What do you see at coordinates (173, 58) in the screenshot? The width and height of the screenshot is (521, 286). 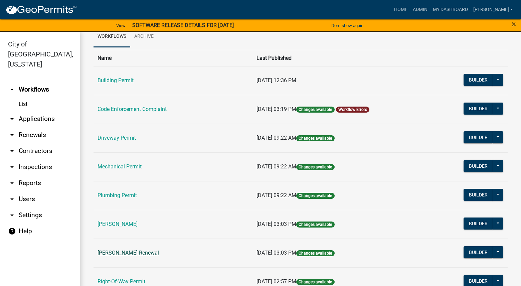 I see `th: Name` at bounding box center [173, 58].